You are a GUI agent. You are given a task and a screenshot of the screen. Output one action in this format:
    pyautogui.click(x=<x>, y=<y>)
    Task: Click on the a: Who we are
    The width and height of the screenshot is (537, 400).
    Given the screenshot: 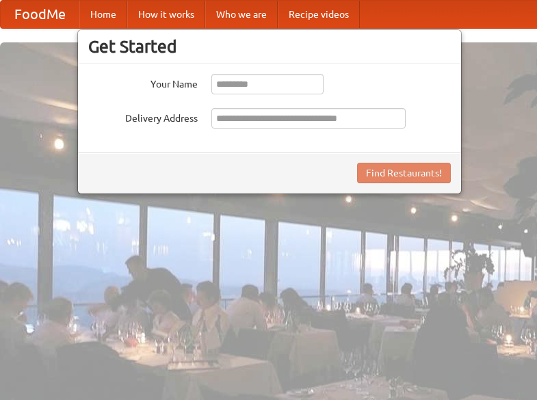 What is the action you would take?
    pyautogui.click(x=242, y=14)
    